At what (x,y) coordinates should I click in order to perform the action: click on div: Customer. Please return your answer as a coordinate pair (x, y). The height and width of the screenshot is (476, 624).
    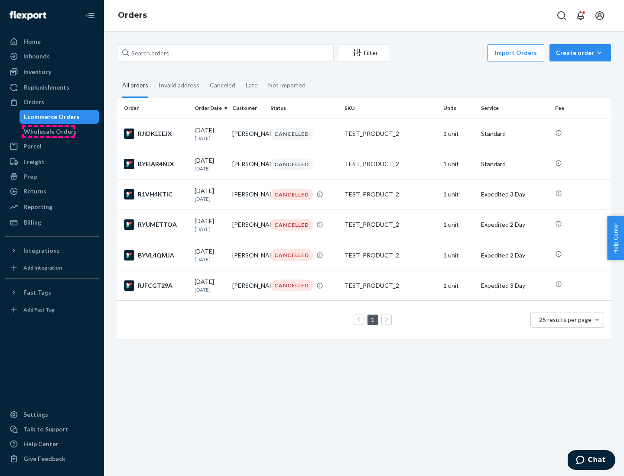
    Looking at the image, I should click on (247, 108).